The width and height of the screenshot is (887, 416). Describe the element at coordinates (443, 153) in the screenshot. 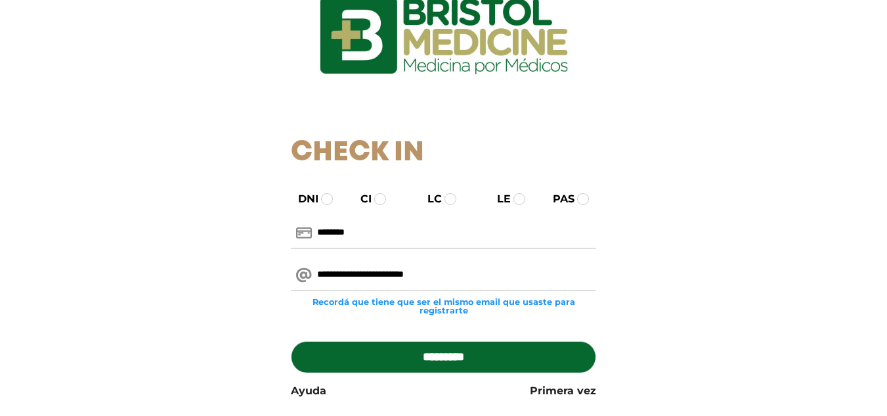

I see `h1: Check In` at that location.